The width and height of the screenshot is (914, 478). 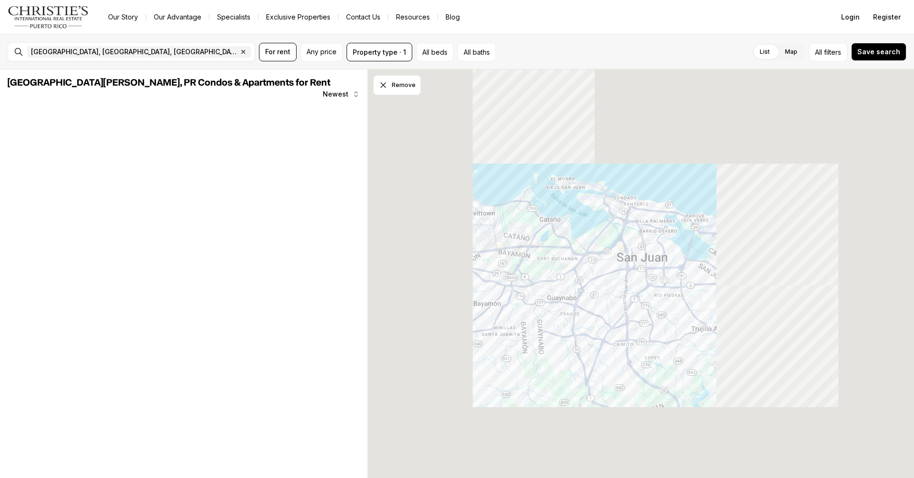 I want to click on span: For rent, so click(x=277, y=52).